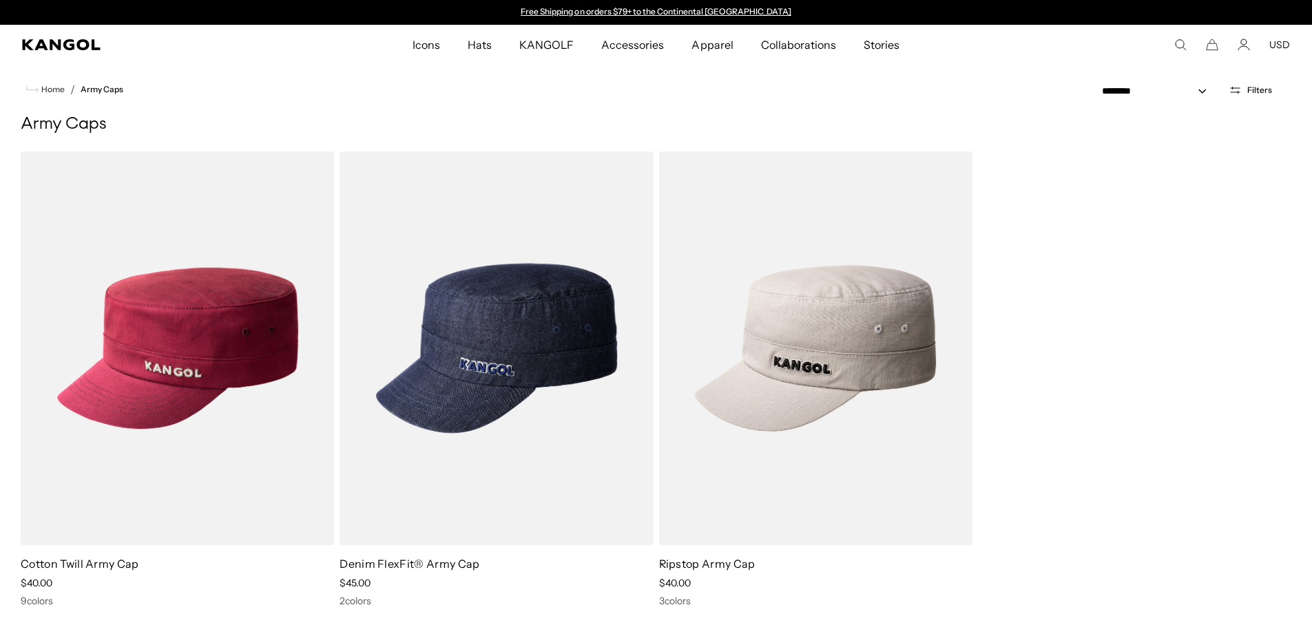 The height and width of the screenshot is (627, 1312). What do you see at coordinates (881, 45) in the screenshot?
I see `a: Stories` at bounding box center [881, 45].